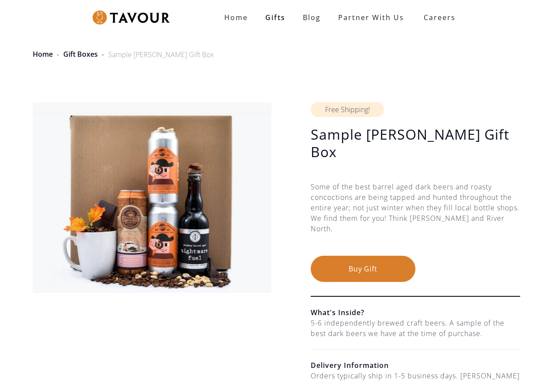 Image resolution: width=552 pixels, height=381 pixels. Describe the element at coordinates (438, 17) in the screenshot. I see `a: Careers` at that location.